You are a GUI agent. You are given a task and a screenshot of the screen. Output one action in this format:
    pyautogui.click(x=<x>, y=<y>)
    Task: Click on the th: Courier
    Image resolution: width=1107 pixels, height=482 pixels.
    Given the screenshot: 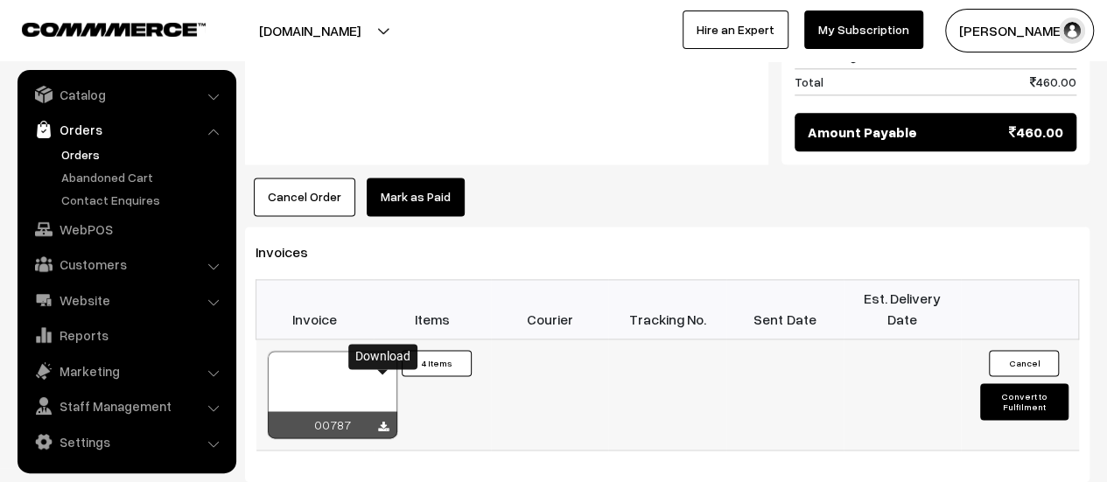 What is the action you would take?
    pyautogui.click(x=550, y=309)
    